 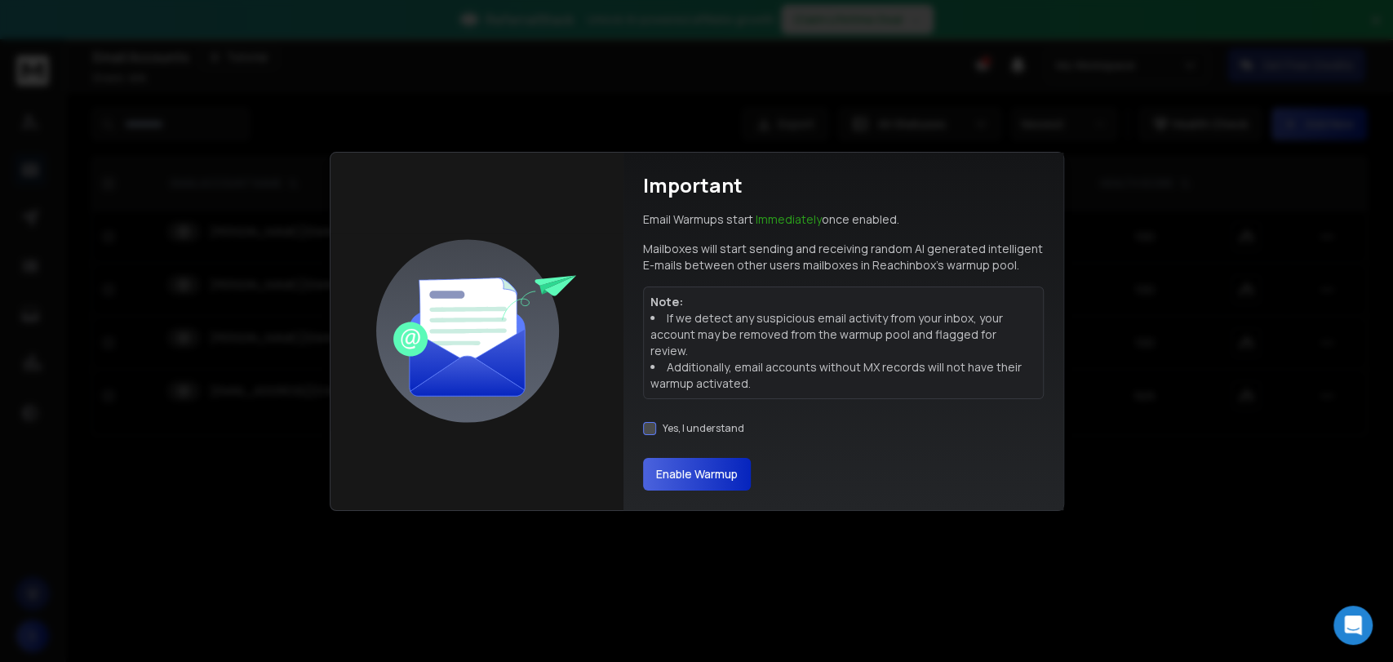 What do you see at coordinates (789, 219) in the screenshot?
I see `span: Immediately` at bounding box center [789, 219].